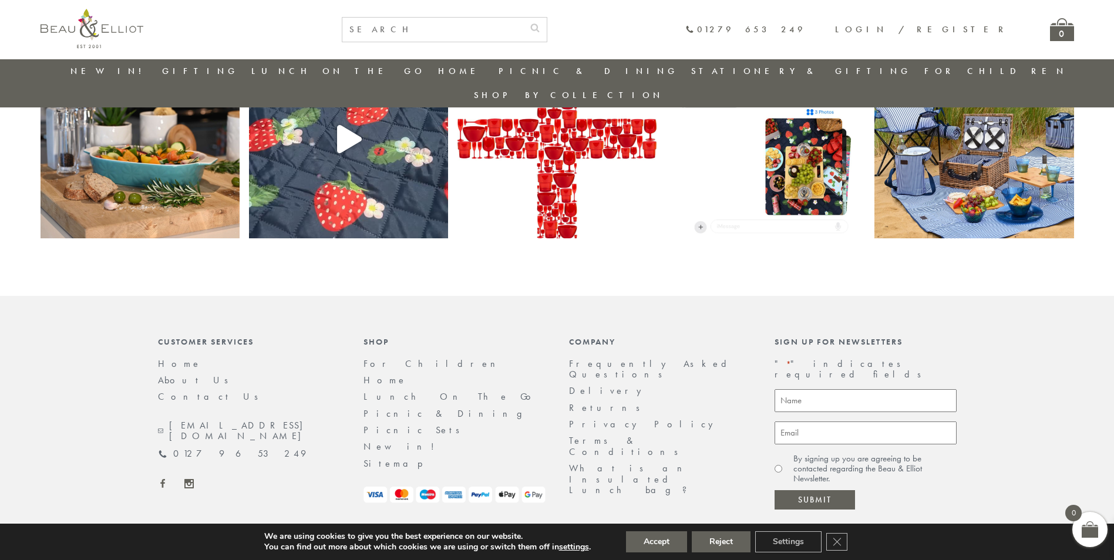 The width and height of the screenshot is (1114, 560). What do you see at coordinates (922, 29) in the screenshot?
I see `a: Login / Register` at bounding box center [922, 29].